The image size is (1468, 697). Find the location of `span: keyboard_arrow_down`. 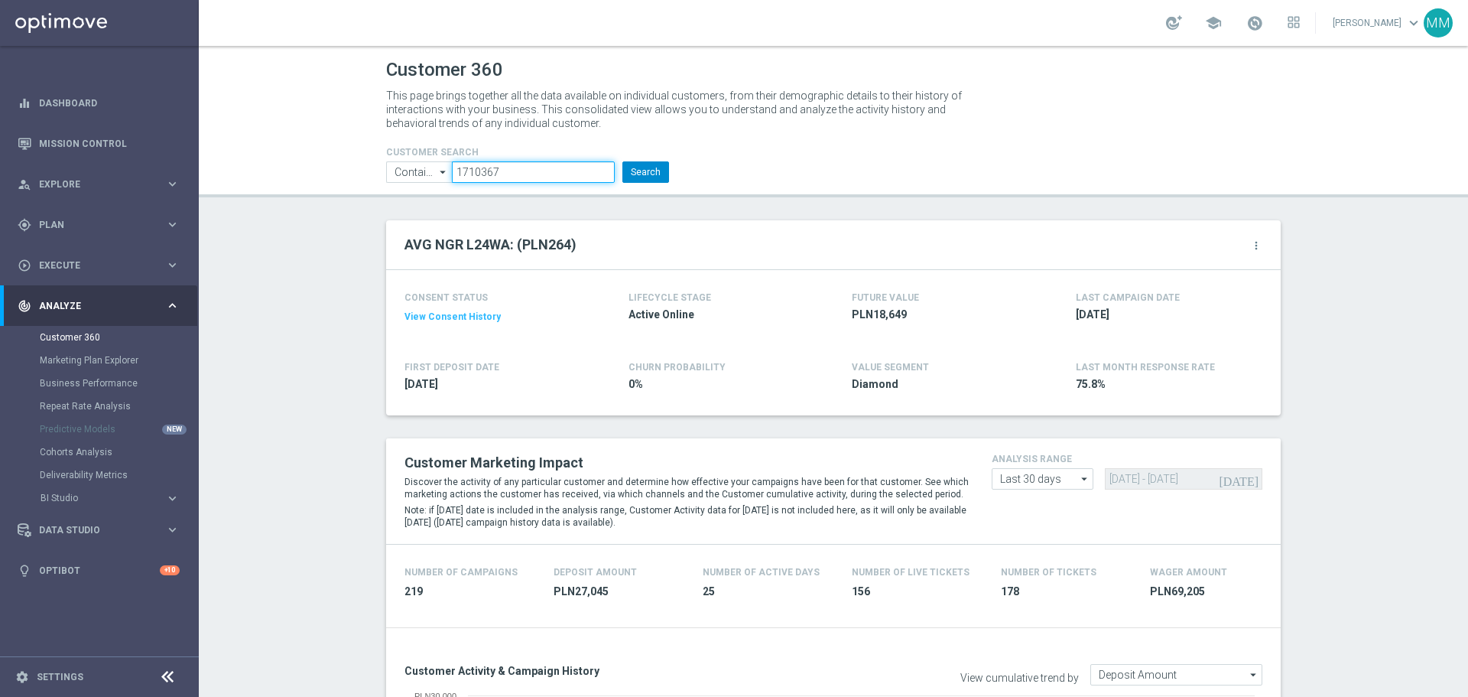

span: keyboard_arrow_down is located at coordinates (1414, 23).